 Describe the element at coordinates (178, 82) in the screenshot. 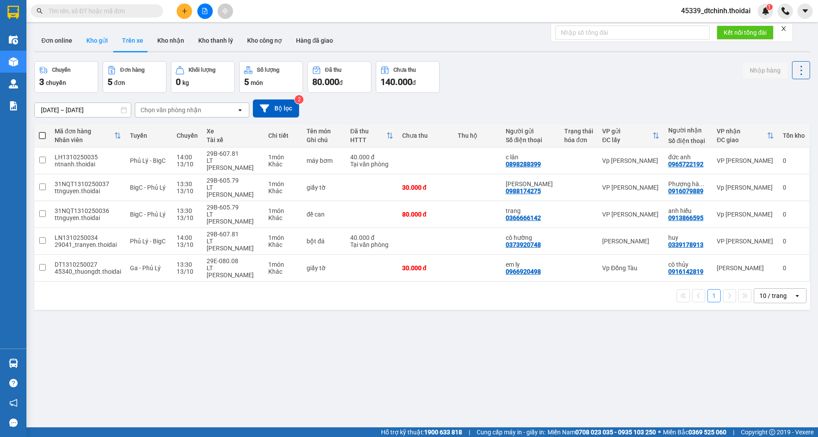

I see `span: 0` at that location.